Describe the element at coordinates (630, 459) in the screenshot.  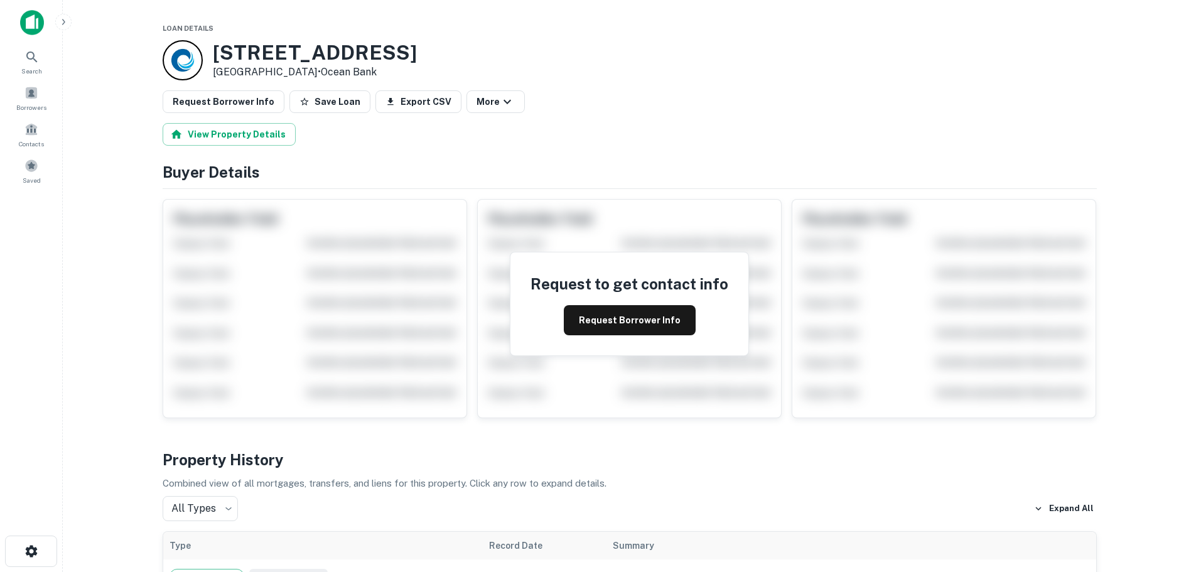
I see `h4: Property History` at that location.